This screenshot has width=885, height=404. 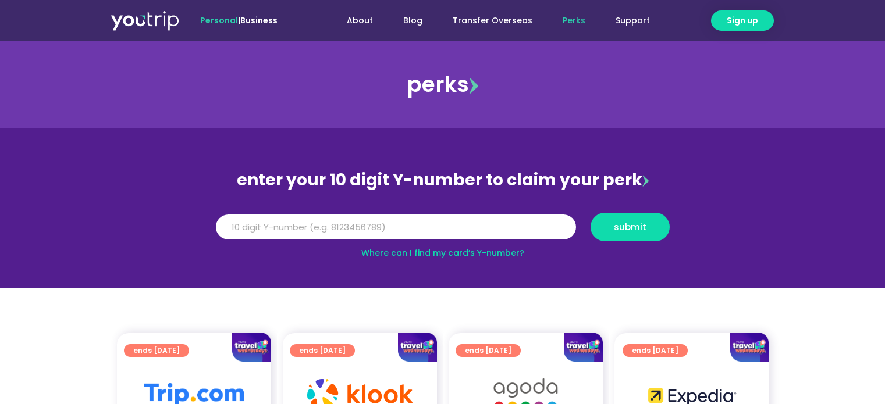 I want to click on a: Perks, so click(x=573, y=20).